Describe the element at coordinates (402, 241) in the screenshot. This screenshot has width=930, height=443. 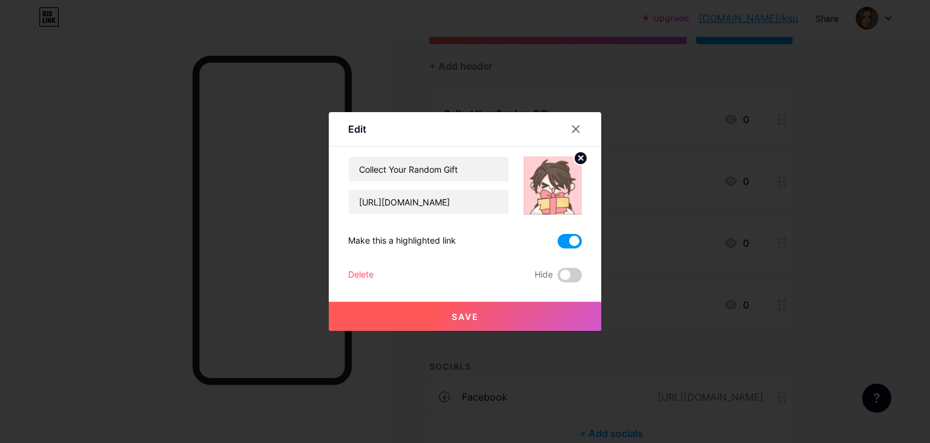
I see `div: Make this a highlighted link` at that location.